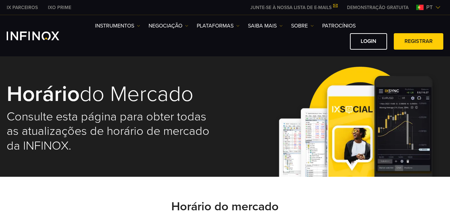 The image size is (450, 215). I want to click on span: pt, so click(429, 7).